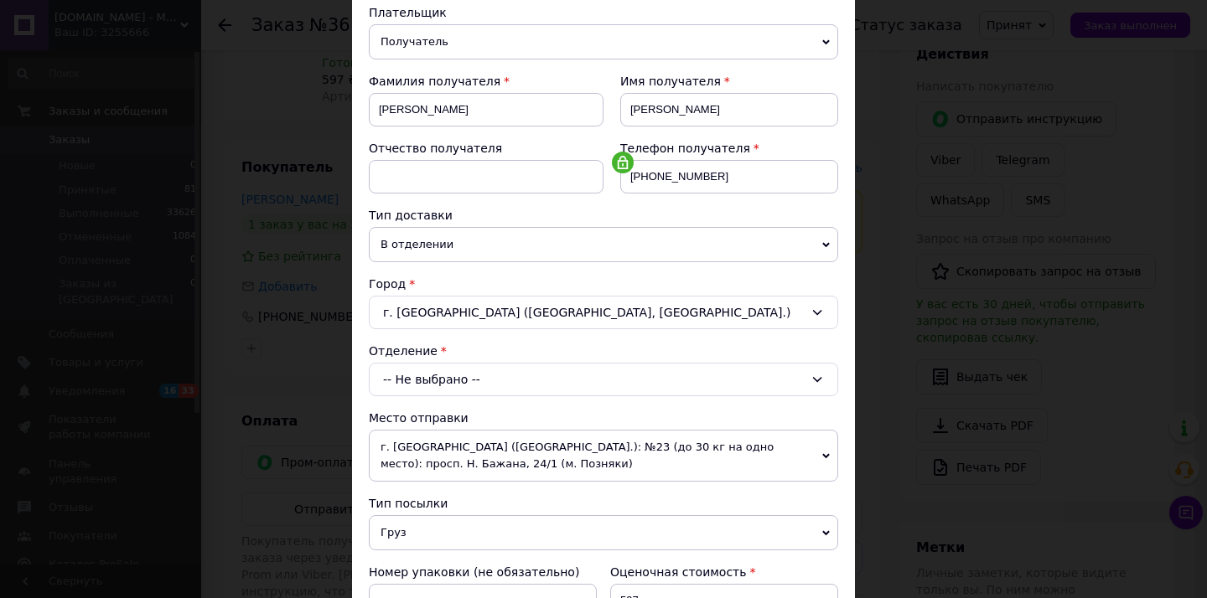  I want to click on span: Фамилия получателя, so click(434, 81).